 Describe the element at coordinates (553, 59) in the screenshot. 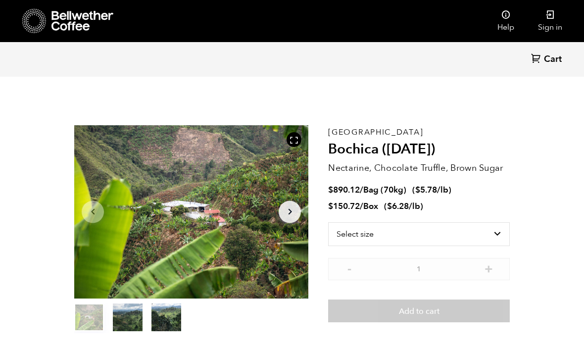

I see `span: Cart` at that location.